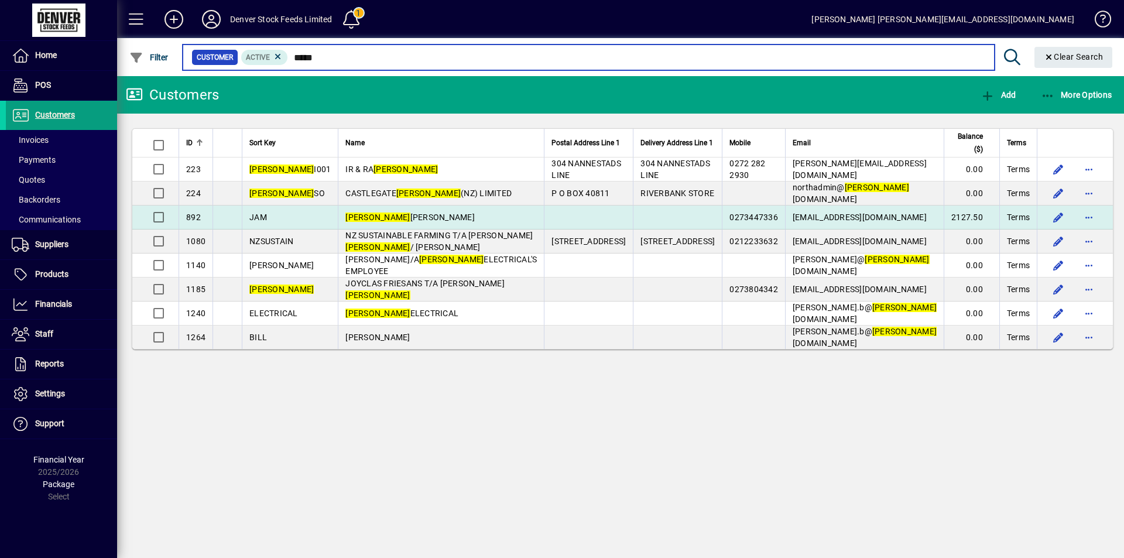 The width and height of the screenshot is (1124, 558). Describe the element at coordinates (61, 364) in the screenshot. I see `a: Reports` at that location.